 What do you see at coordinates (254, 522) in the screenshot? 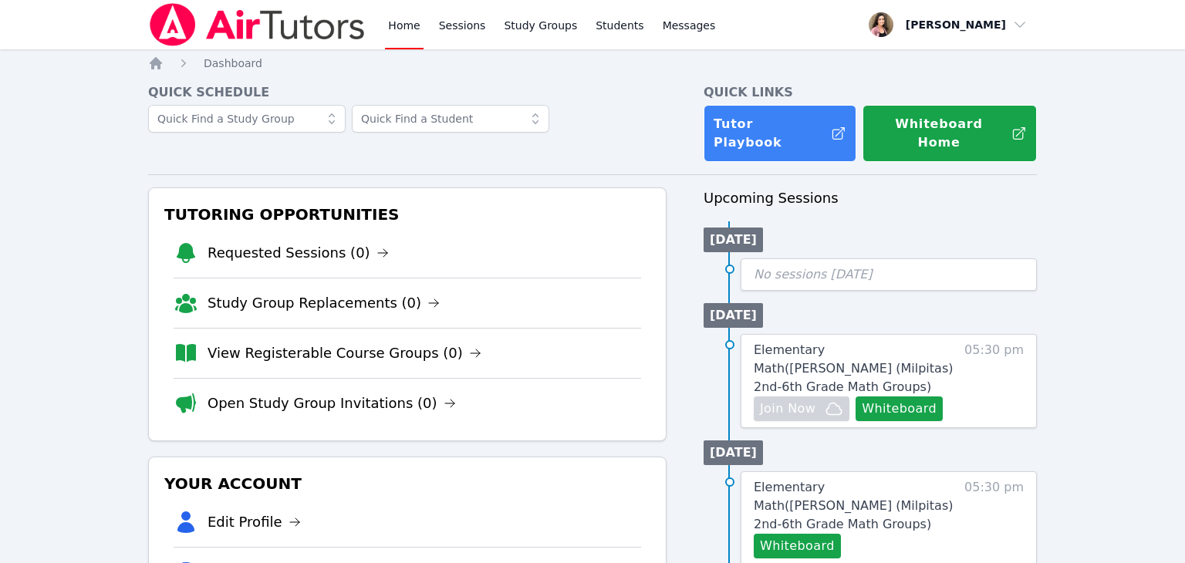
I see `a: Edit Profile` at bounding box center [254, 522].